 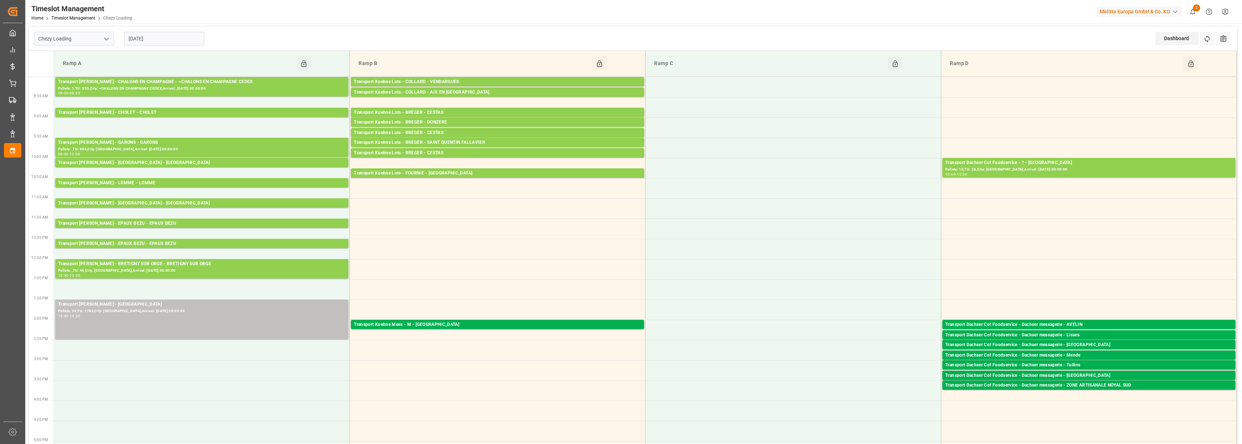 I want to click on span: 11:00 AM, so click(x=40, y=197).